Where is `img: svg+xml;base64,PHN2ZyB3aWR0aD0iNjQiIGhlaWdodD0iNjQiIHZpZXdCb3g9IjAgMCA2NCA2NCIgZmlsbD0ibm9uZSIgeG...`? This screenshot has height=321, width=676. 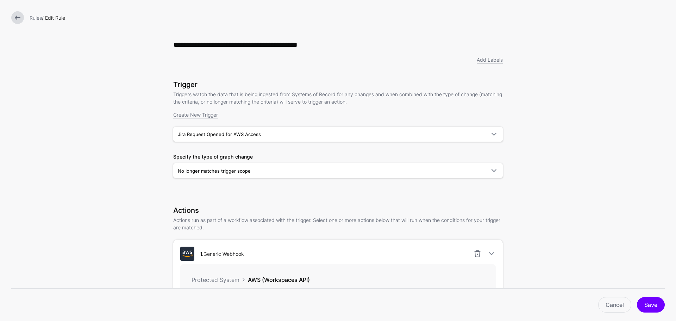
img: svg+xml;base64,PHN2ZyB3aWR0aD0iNjQiIGhlaWdodD0iNjQiIHZpZXdCb3g9IjAgMCA2NCA2NCIgZmlsbD0ibm9uZSIgeG... is located at coordinates (187, 254).